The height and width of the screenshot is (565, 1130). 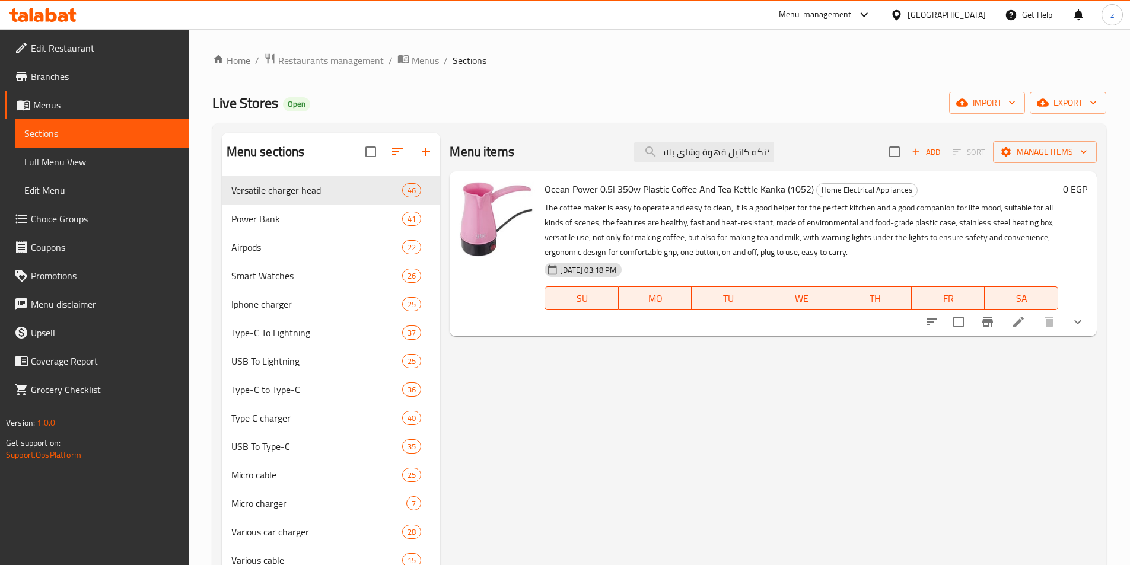 I want to click on p: The coffee maker is easy to operate and easy to clean, it is a good helper for the perfect kitche..., so click(x=801, y=230).